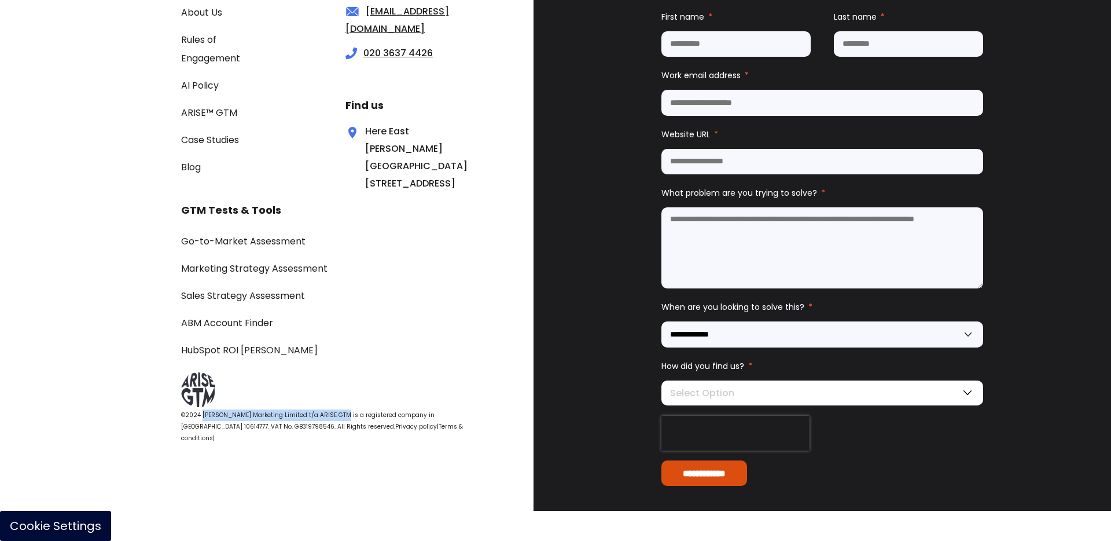 The width and height of the screenshot is (1111, 541). Describe the element at coordinates (398, 53) in the screenshot. I see `a: 020 3637 4426` at that location.